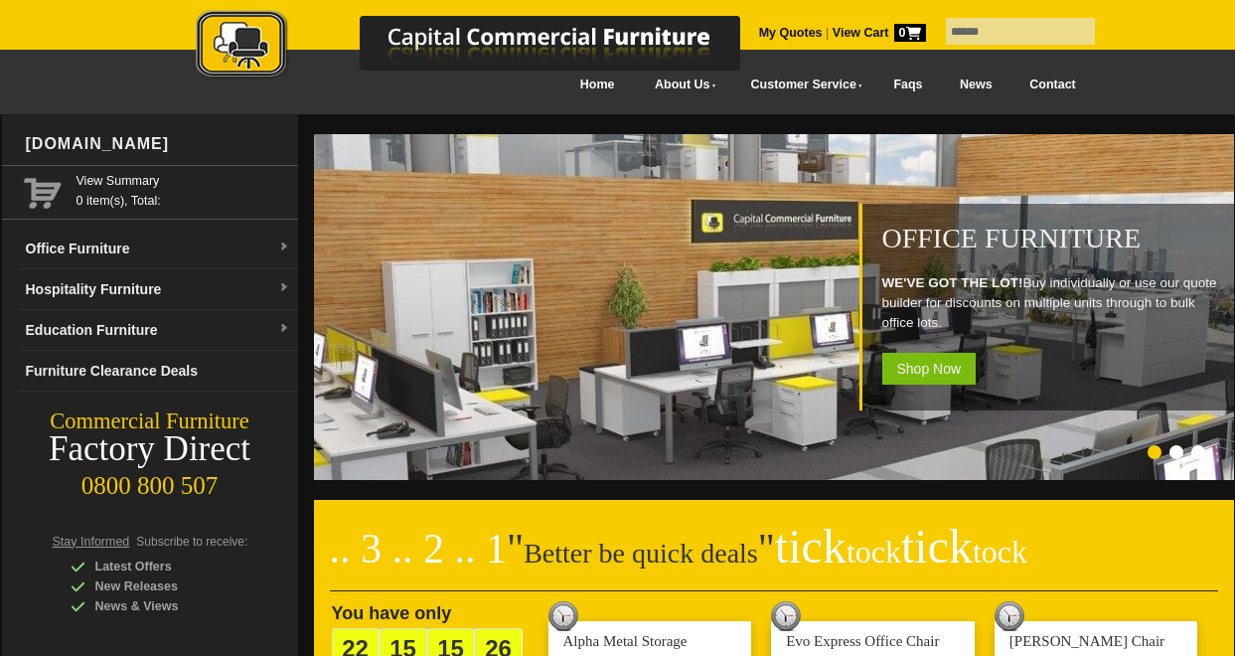 This screenshot has width=1235, height=656. What do you see at coordinates (418, 549) in the screenshot?
I see `span: .. 3 .. 2 .. 1` at bounding box center [418, 549].